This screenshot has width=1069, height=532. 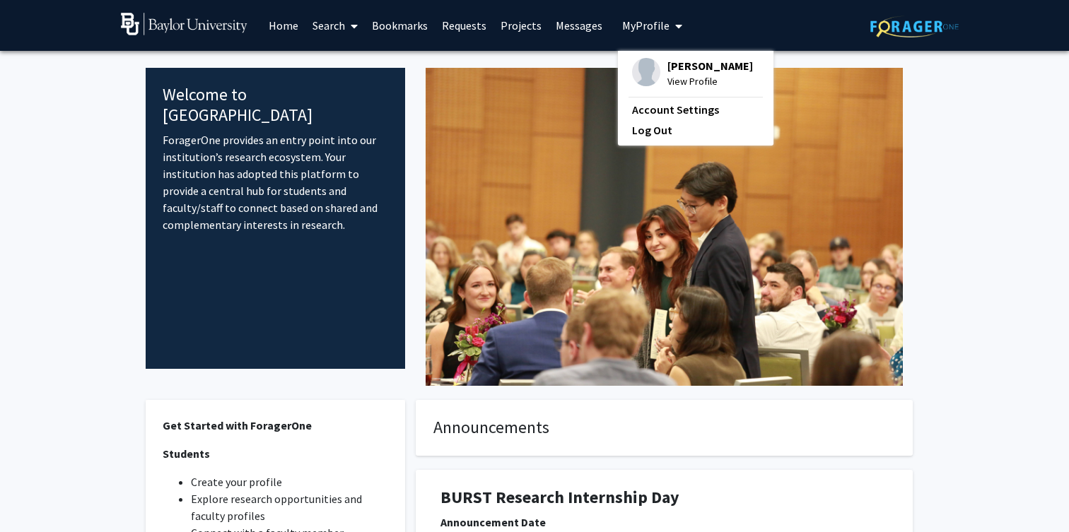 What do you see at coordinates (696, 130) in the screenshot?
I see `a: Log Out` at bounding box center [696, 130].